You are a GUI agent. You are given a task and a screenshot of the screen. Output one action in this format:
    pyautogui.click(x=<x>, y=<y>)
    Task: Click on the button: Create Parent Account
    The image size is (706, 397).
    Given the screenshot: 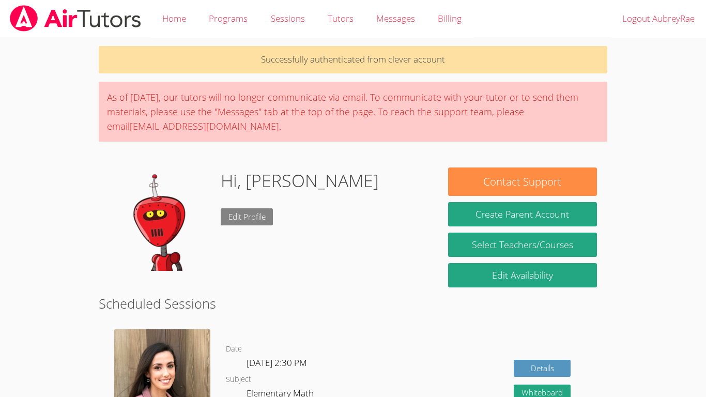 What is the action you would take?
    pyautogui.click(x=523, y=214)
    